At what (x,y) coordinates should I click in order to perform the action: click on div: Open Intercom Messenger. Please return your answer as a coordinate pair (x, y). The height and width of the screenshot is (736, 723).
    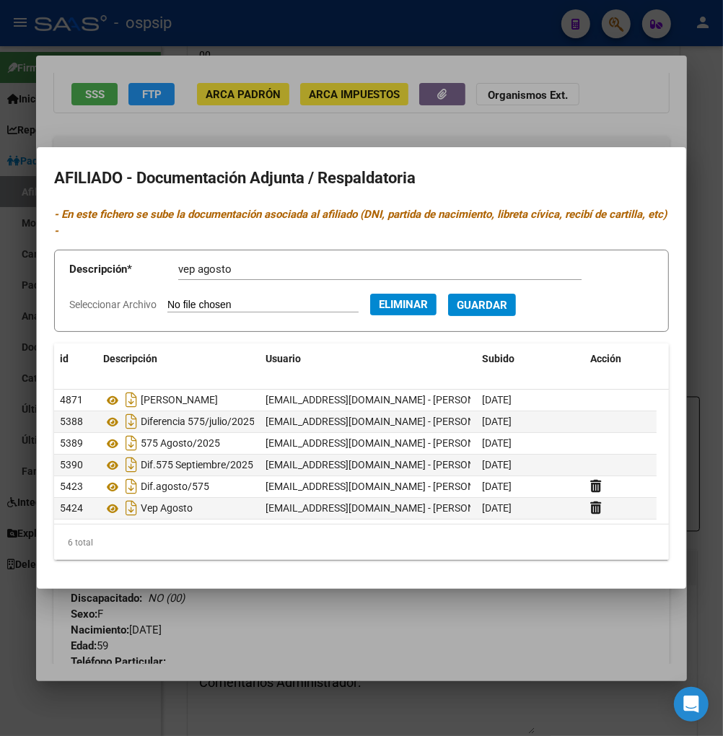
    Looking at the image, I should click on (691, 704).